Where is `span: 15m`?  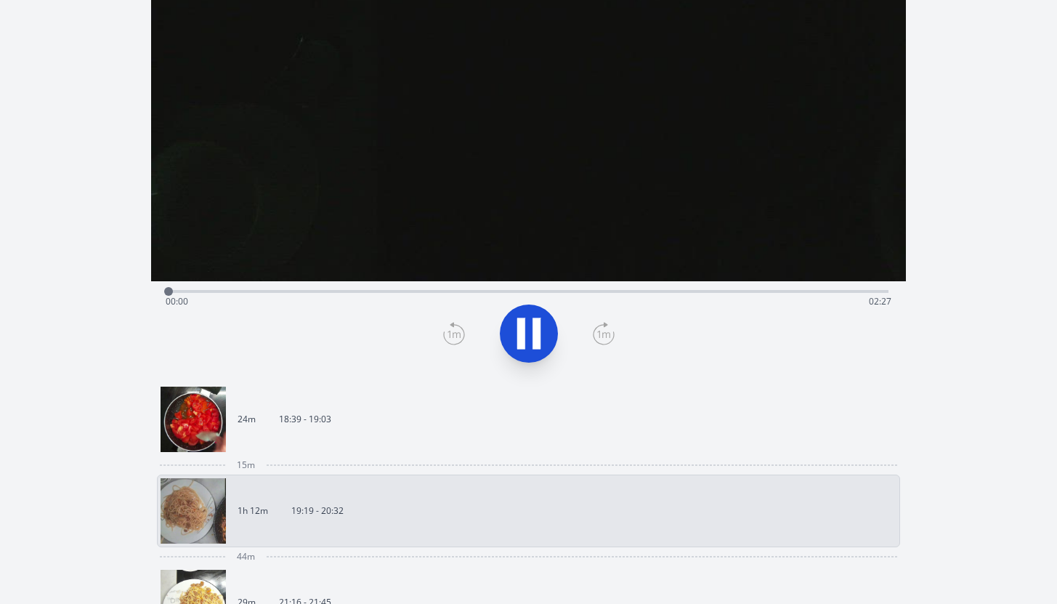 span: 15m is located at coordinates (246, 465).